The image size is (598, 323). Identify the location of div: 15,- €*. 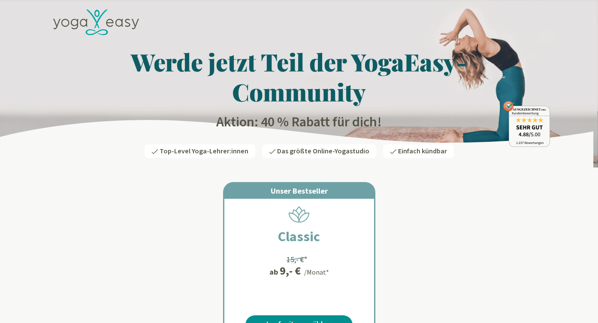
(297, 259).